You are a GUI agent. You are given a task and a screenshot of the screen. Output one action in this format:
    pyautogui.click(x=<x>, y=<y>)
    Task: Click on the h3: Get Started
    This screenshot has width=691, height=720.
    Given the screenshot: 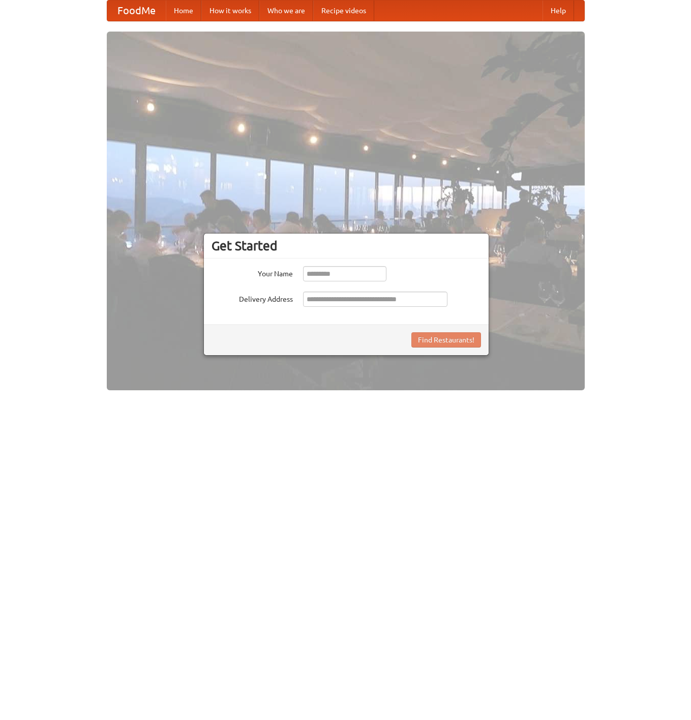 What is the action you would take?
    pyautogui.click(x=346, y=246)
    